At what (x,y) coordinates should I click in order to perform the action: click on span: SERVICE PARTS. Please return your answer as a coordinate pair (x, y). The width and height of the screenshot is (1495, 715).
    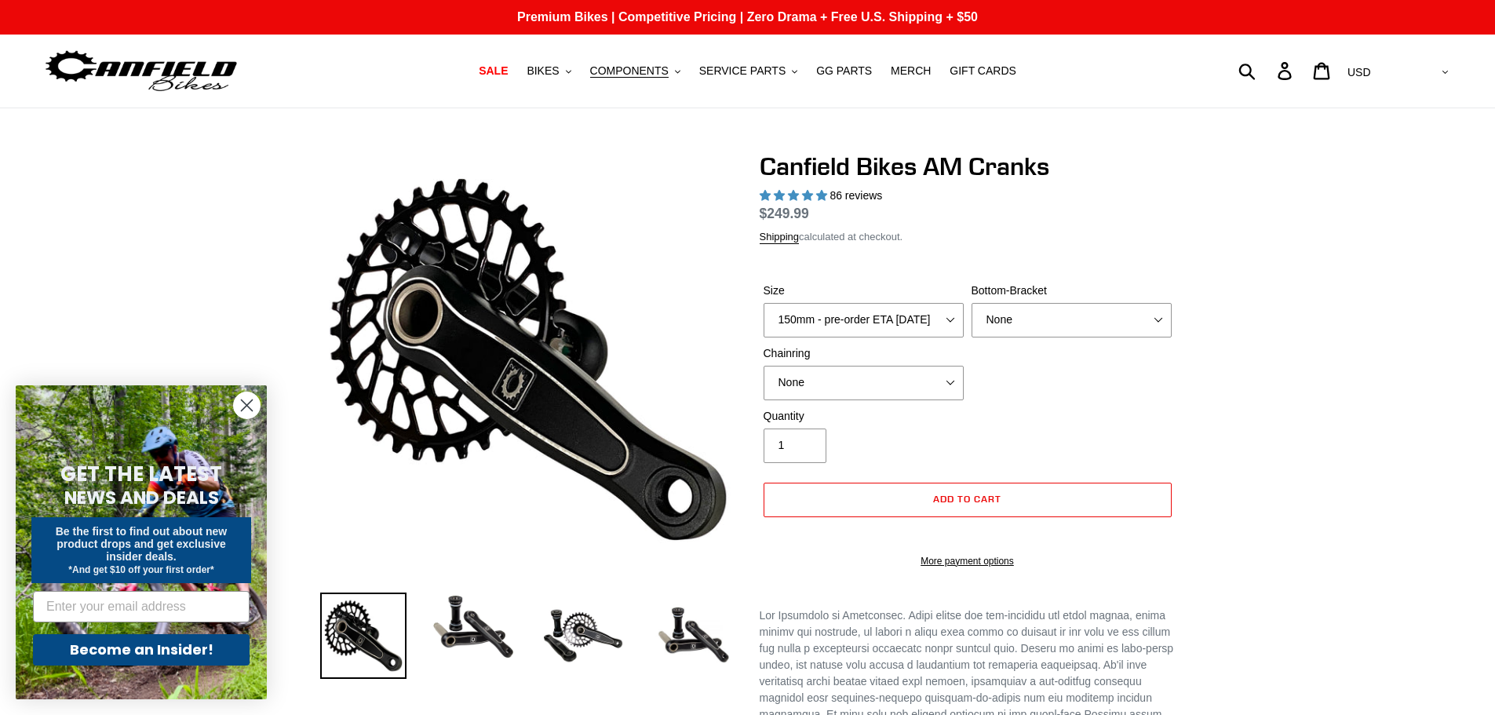
    Looking at the image, I should click on (742, 71).